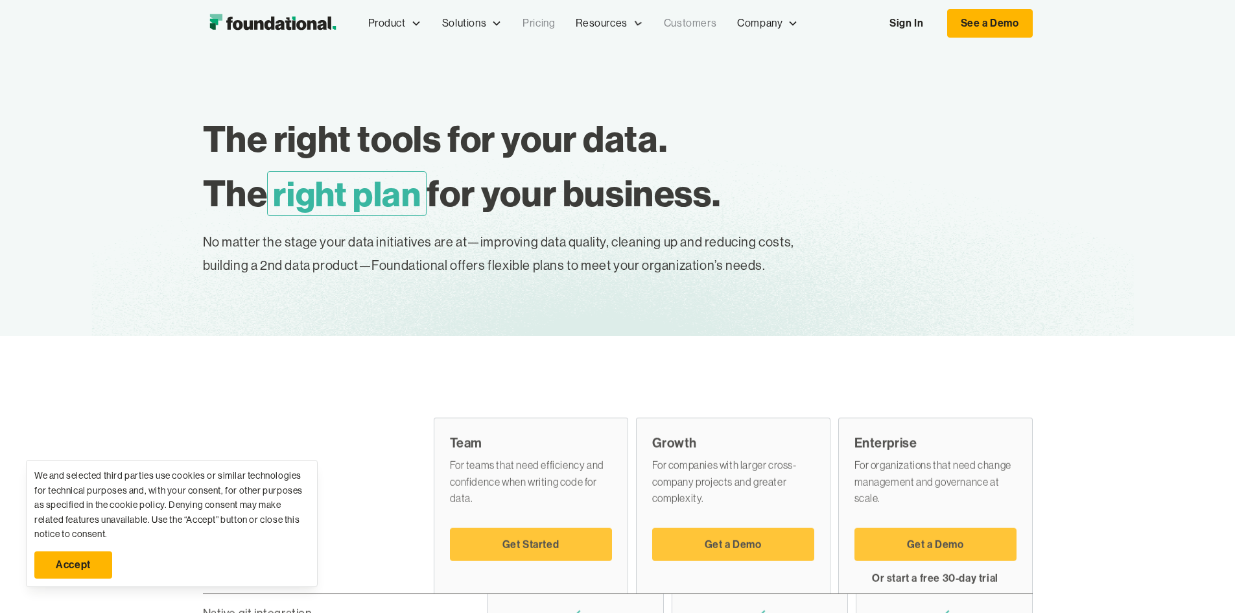 This screenshot has height=613, width=1235. What do you see at coordinates (990, 23) in the screenshot?
I see `a: See a Demo` at bounding box center [990, 23].